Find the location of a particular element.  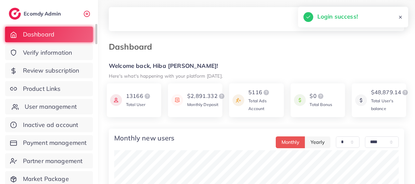

span: Total User is located at coordinates (136, 104).